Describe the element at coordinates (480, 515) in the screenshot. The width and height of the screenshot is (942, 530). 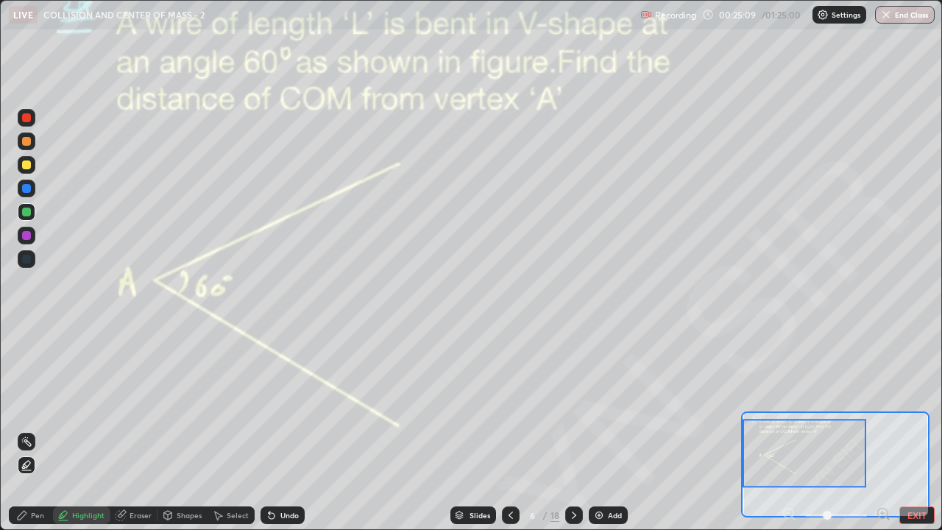
I see `div: Slides` at that location.